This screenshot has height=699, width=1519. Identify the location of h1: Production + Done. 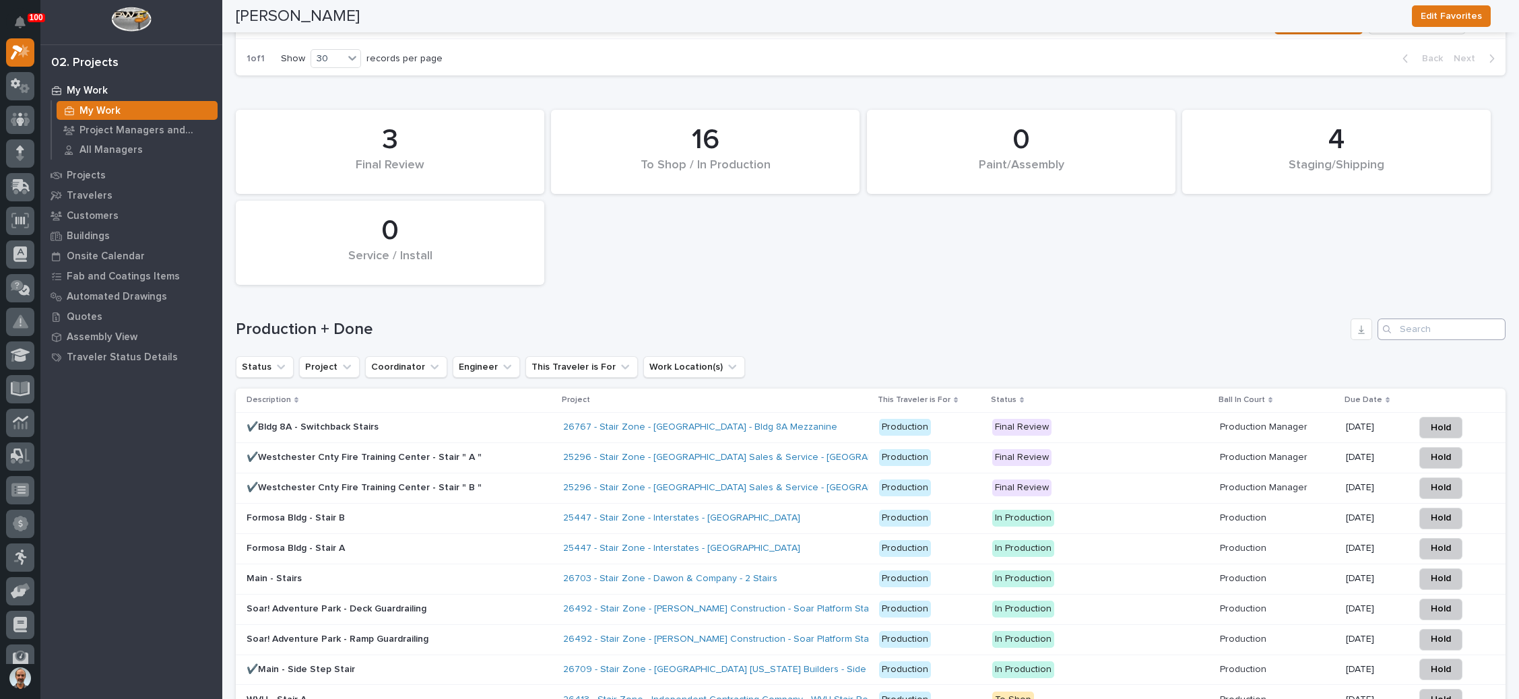
(790, 329).